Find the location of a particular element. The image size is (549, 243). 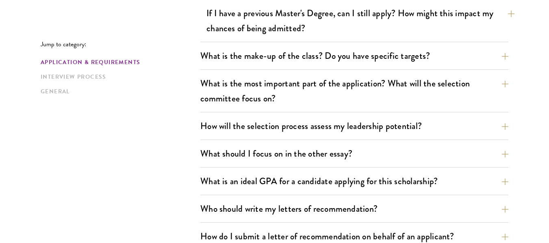

button: Who should write my letters of recommendation? is located at coordinates (354, 209).